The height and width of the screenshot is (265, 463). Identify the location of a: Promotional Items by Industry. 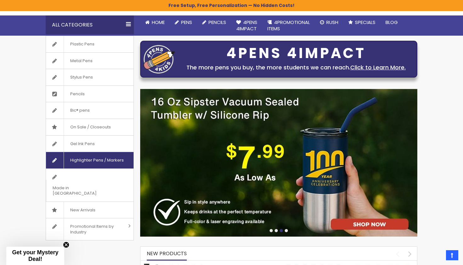
(90, 229).